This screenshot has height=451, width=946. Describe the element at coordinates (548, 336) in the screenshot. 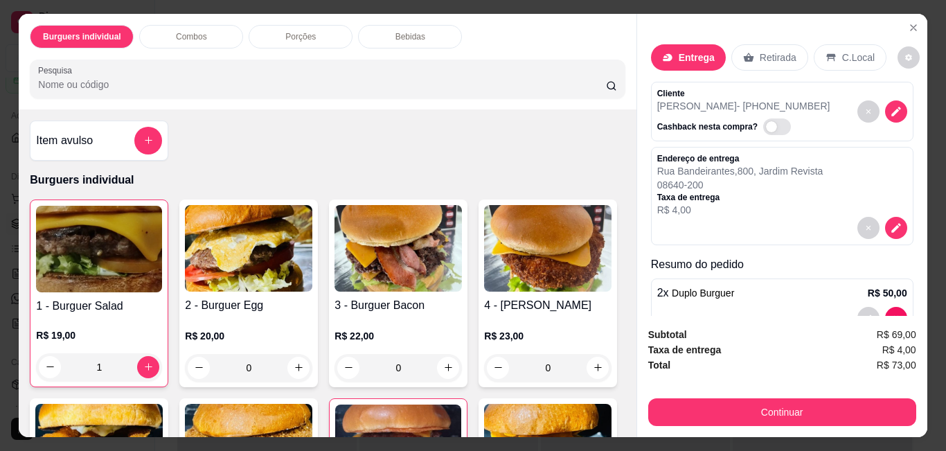

I see `p: R$ 23,00` at that location.